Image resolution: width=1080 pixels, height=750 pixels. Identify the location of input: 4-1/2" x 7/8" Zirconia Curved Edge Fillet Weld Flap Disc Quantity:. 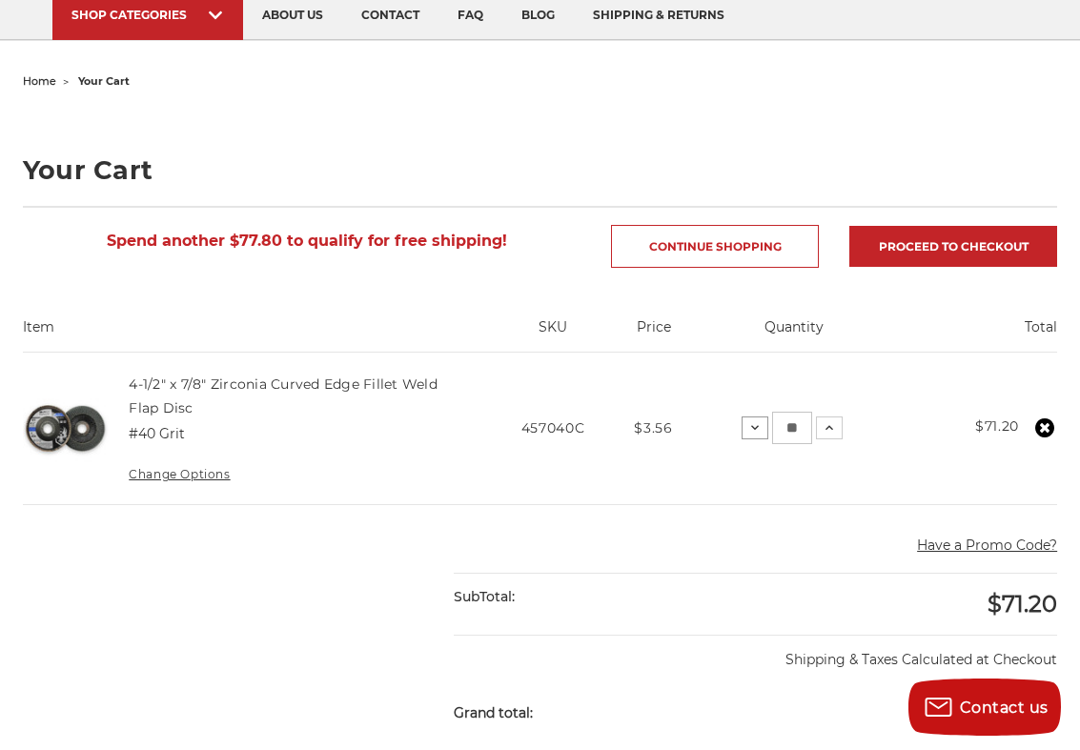
(792, 428).